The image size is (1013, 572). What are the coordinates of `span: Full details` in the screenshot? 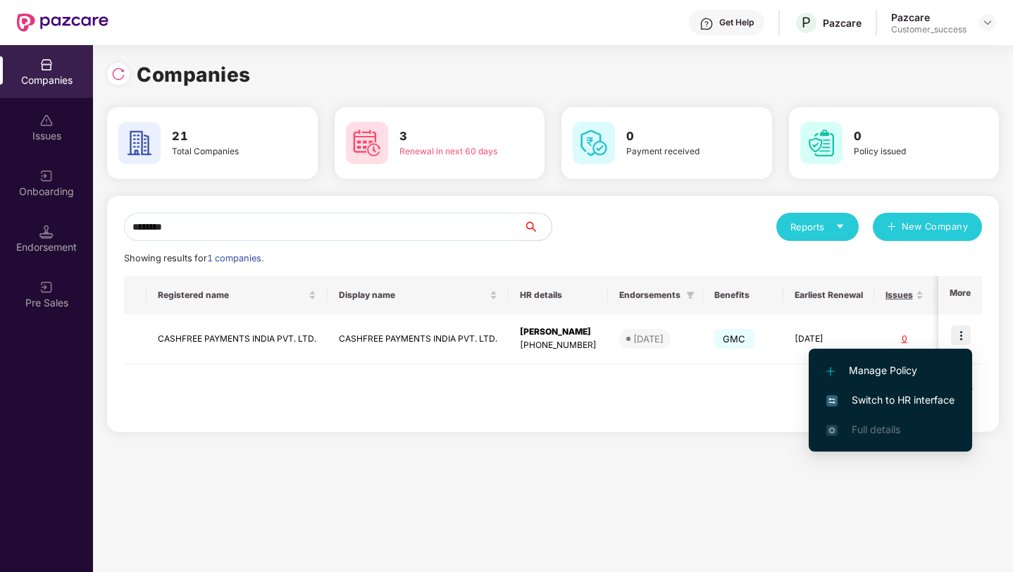 It's located at (875, 429).